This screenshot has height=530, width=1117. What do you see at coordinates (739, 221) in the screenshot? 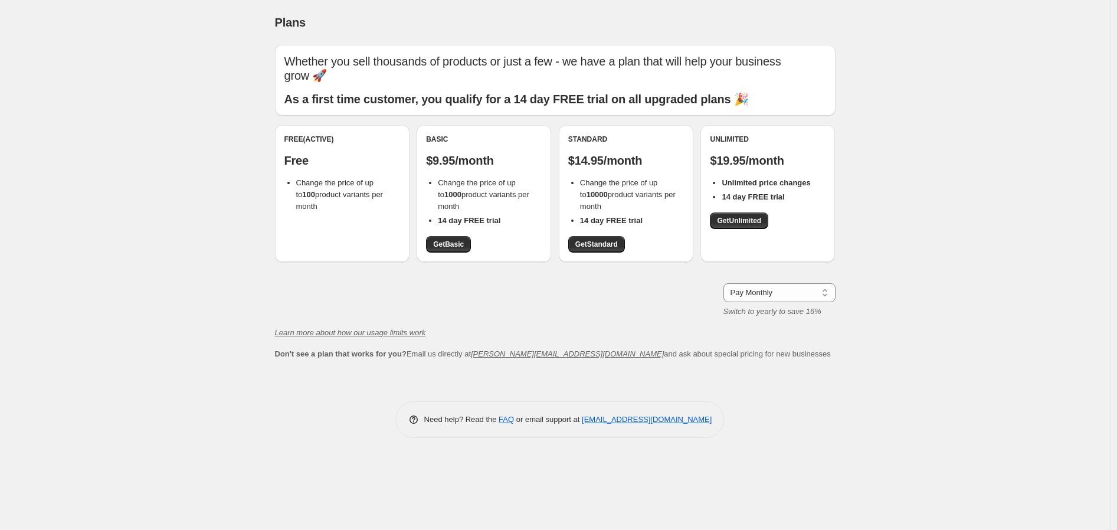
I see `a: GetUnlimited` at bounding box center [739, 221].